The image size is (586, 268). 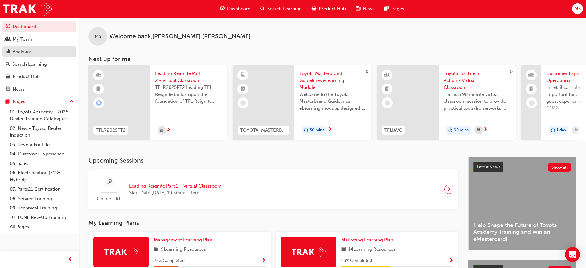 I want to click on a: TFLR2025PT2Leading Reignite Part 2 - Virtual ClassroomTFLR2025PT2 Leading TFL Reignite builds upo..., so click(x=158, y=102).